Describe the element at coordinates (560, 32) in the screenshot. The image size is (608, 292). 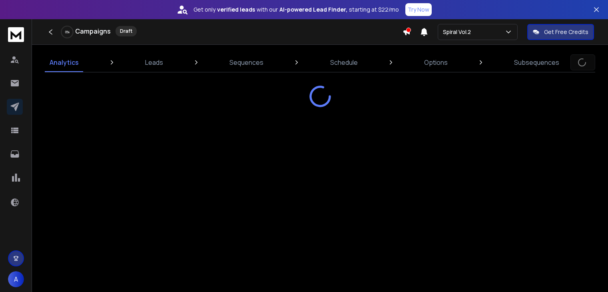
I see `button: Get Free Credits` at that location.